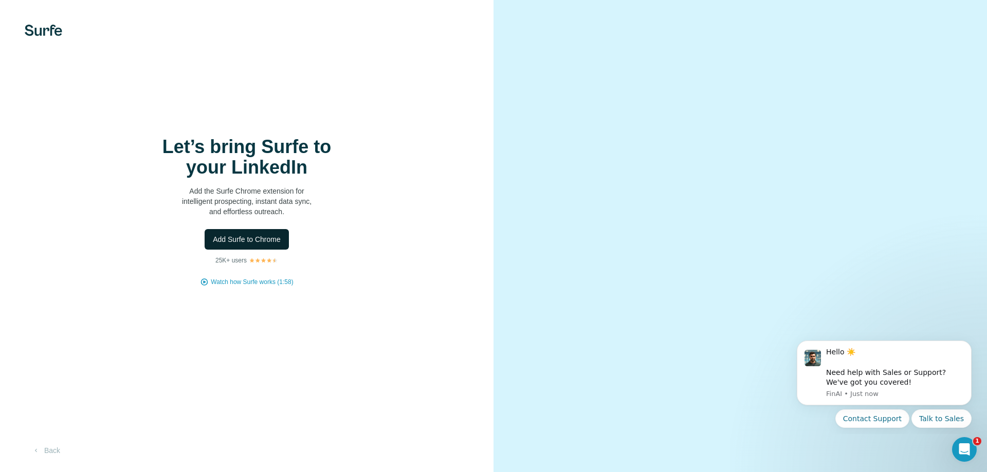  I want to click on button: Back, so click(46, 451).